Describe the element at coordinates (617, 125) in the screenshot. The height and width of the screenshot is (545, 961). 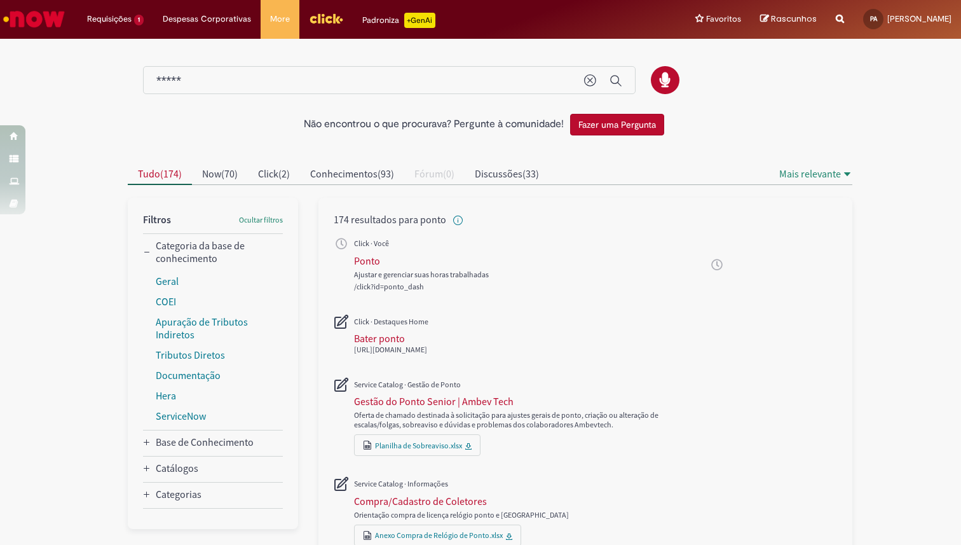
I see `button: Fazer uma Pergunta` at that location.